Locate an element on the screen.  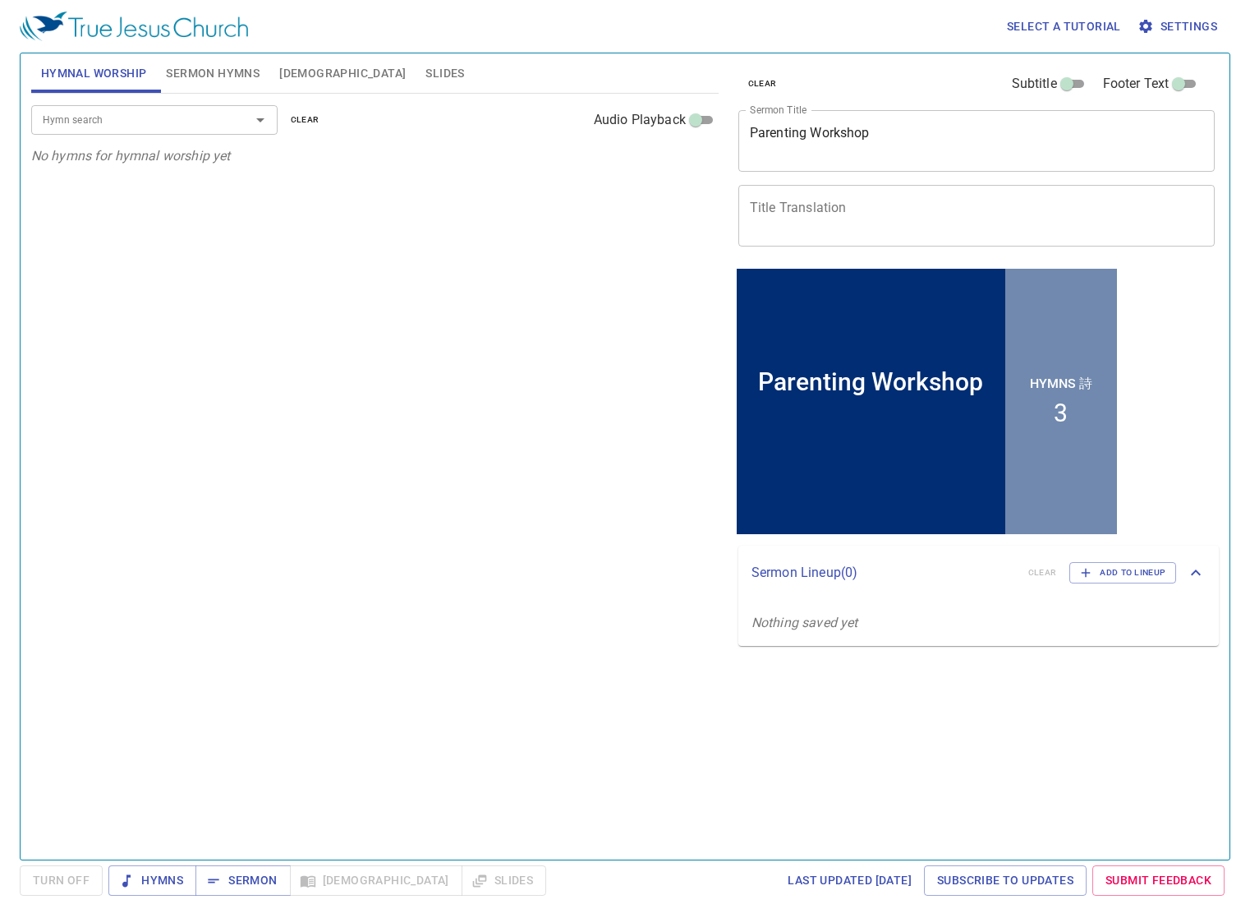
button: Select a tutorial is located at coordinates (1064, 26).